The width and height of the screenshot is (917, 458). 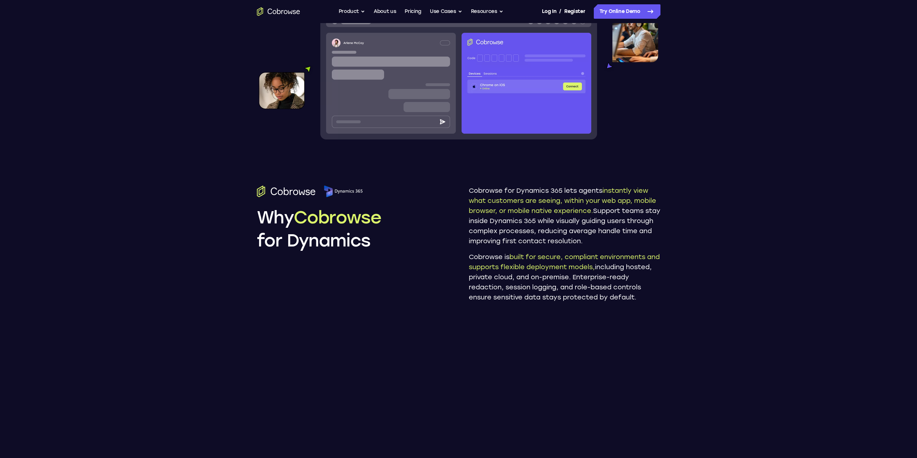 What do you see at coordinates (565, 216) in the screenshot?
I see `p: Cobrowse for Dynamics 365 lets agents Support teams stay inside Dynamics 365 while visually guidi...` at bounding box center [565, 216].